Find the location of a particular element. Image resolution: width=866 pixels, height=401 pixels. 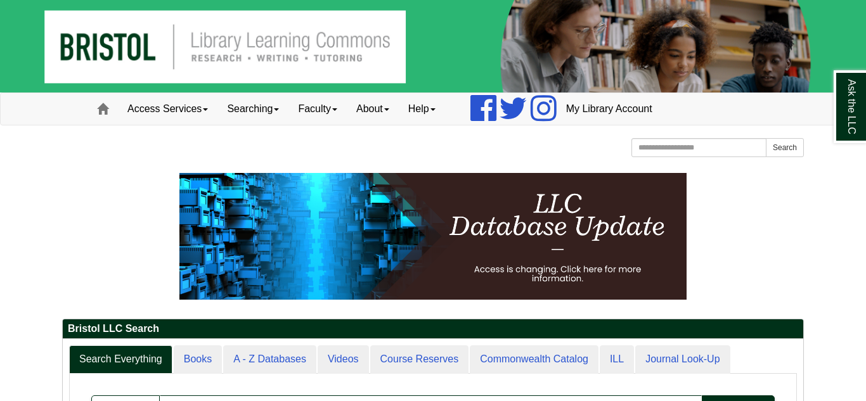

button: Search is located at coordinates (785, 148).